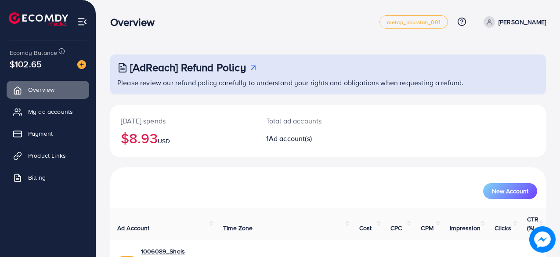  Describe the element at coordinates (290, 138) in the screenshot. I see `span: Ad account(s)` at that location.